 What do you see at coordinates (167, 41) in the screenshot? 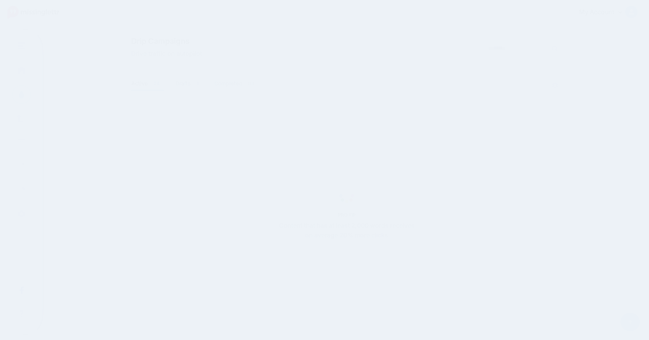
I see `span: Drip Campaigns` at bounding box center [167, 41].